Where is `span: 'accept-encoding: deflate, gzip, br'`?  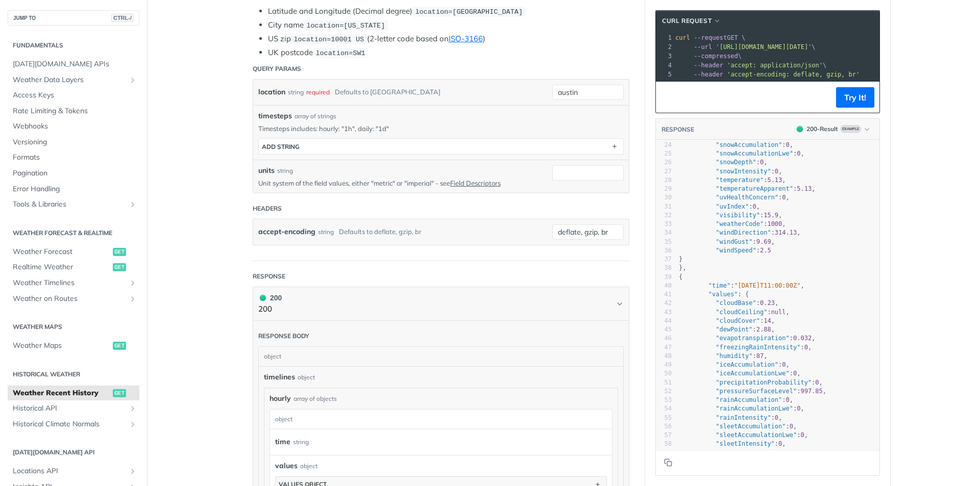 span: 'accept-encoding: deflate, gzip, br' is located at coordinates (793, 74).